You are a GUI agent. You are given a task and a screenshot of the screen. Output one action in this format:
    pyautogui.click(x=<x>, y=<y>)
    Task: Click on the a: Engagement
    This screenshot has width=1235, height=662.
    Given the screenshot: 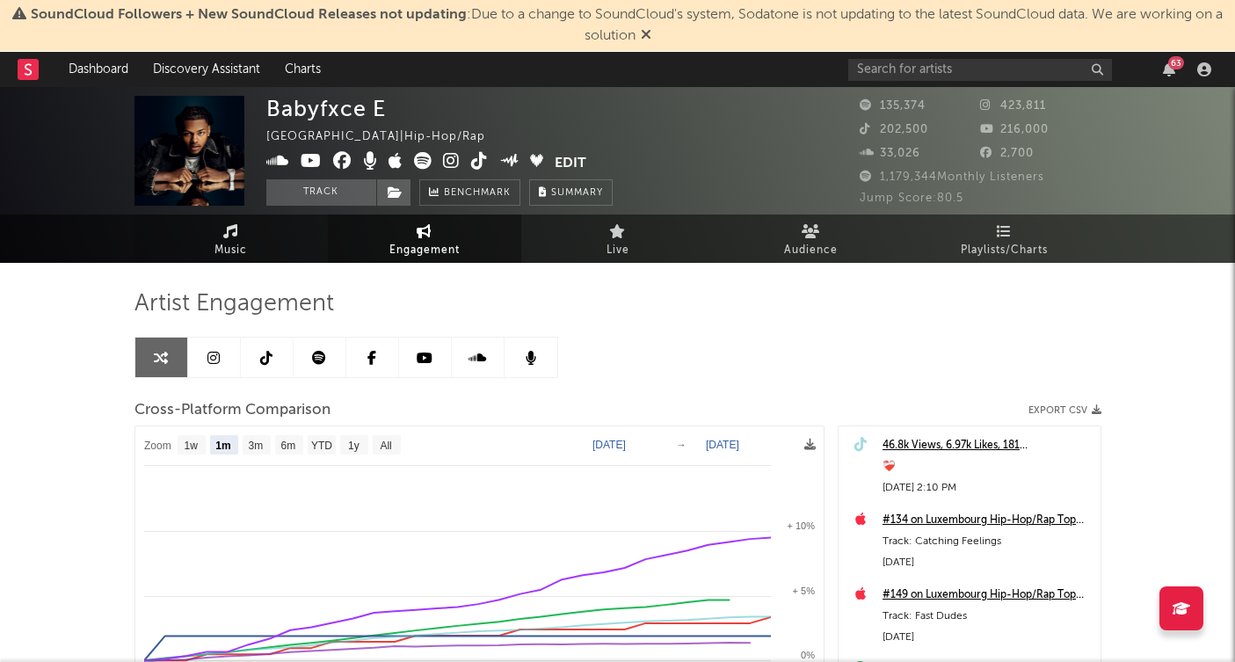 What is the action you would take?
    pyautogui.click(x=425, y=238)
    